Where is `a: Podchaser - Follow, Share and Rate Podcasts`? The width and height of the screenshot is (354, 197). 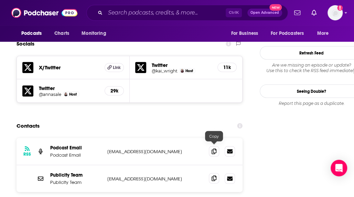
a: Podchaser - Follow, Share and Rate Podcasts is located at coordinates (44, 13).